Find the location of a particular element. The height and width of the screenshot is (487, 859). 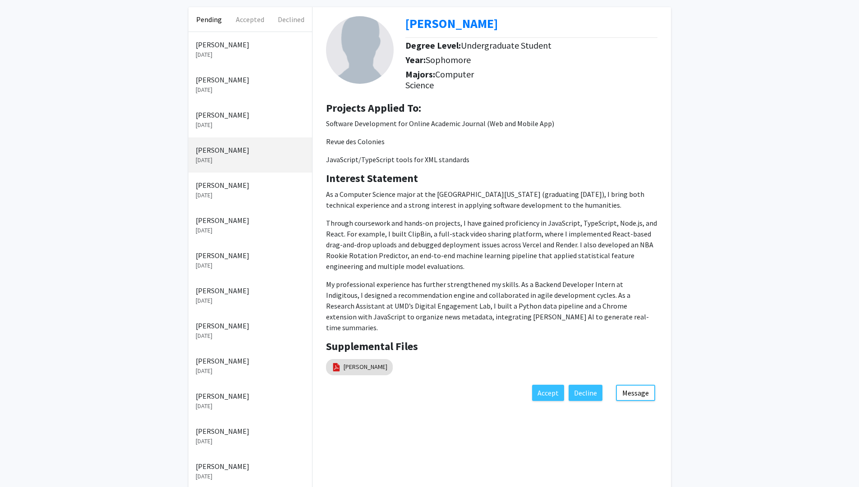

button: Declined is located at coordinates (291, 19).